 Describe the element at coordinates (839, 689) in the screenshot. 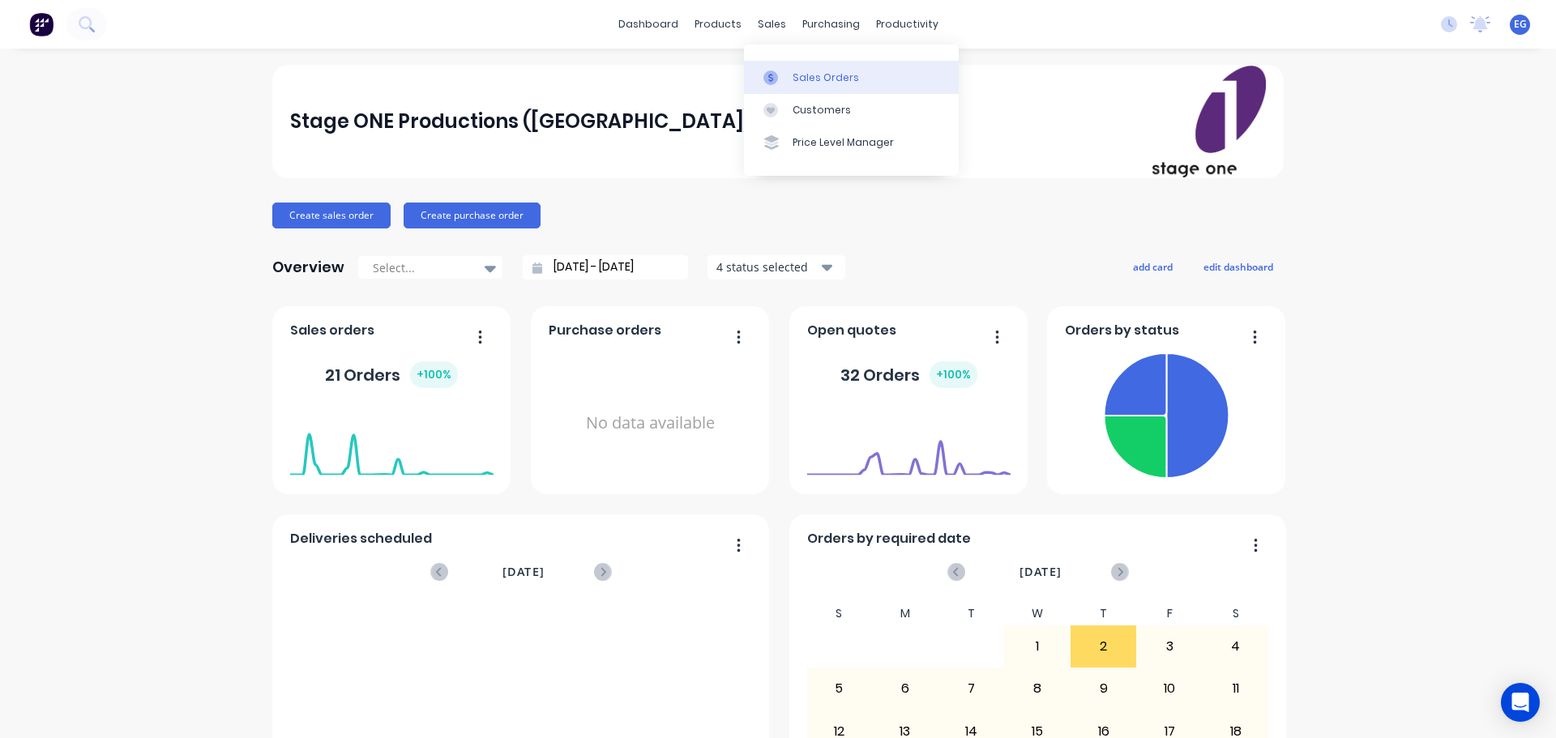

I see `div: 5` at that location.